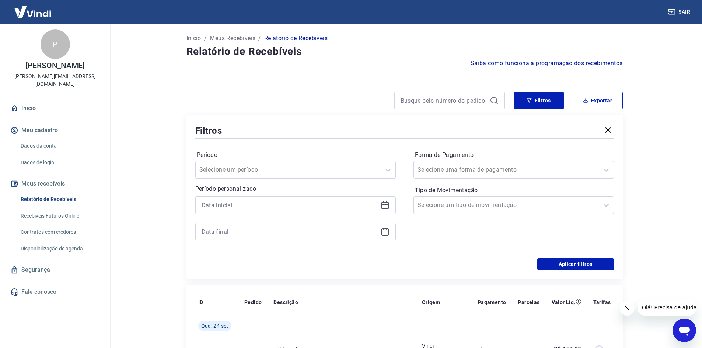 This screenshot has width=702, height=348. What do you see at coordinates (59, 199) in the screenshot?
I see `a: Relatório de Recebíveis` at bounding box center [59, 199].